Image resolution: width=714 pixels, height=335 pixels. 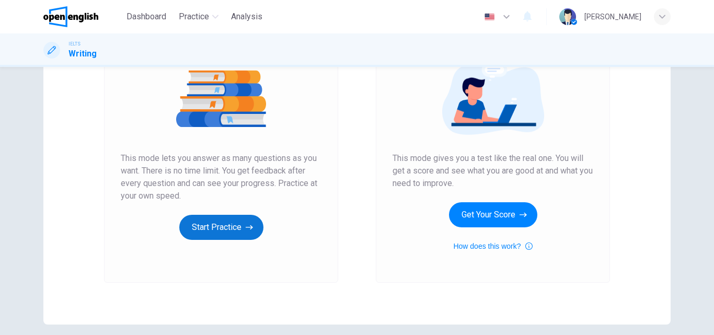 I want to click on span: Analysis, so click(x=247, y=17).